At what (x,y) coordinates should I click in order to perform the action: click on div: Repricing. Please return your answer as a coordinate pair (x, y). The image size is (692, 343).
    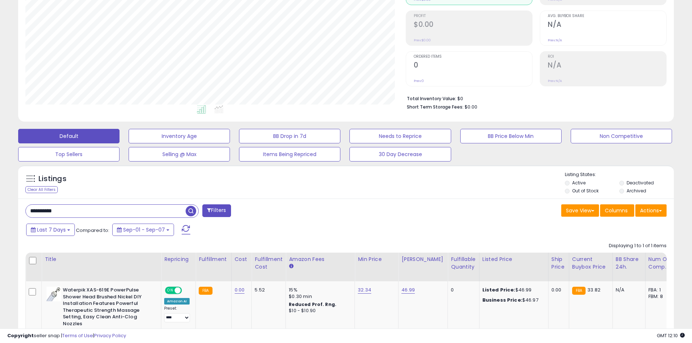
    Looking at the image, I should click on (178, 259).